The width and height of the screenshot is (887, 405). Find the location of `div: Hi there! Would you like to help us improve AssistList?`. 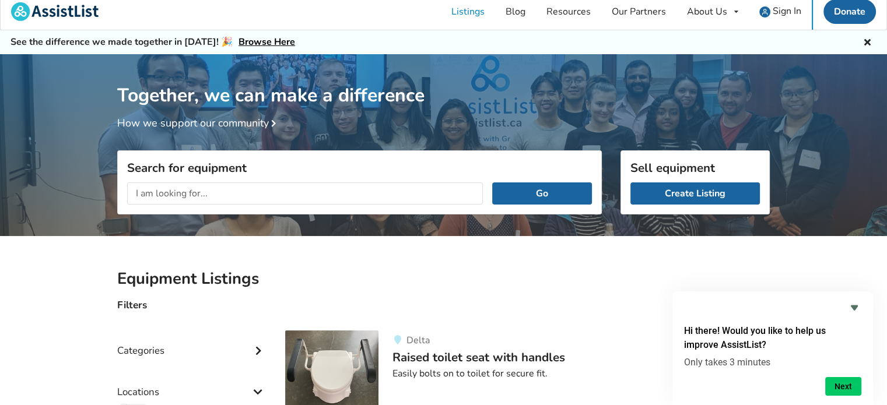

div: Hi there! Would you like to help us improve AssistList? is located at coordinates (773, 348).